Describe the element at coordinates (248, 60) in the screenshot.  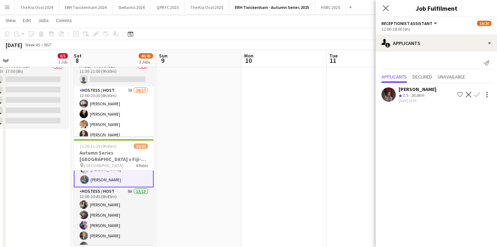
I see `span: 10` at that location.